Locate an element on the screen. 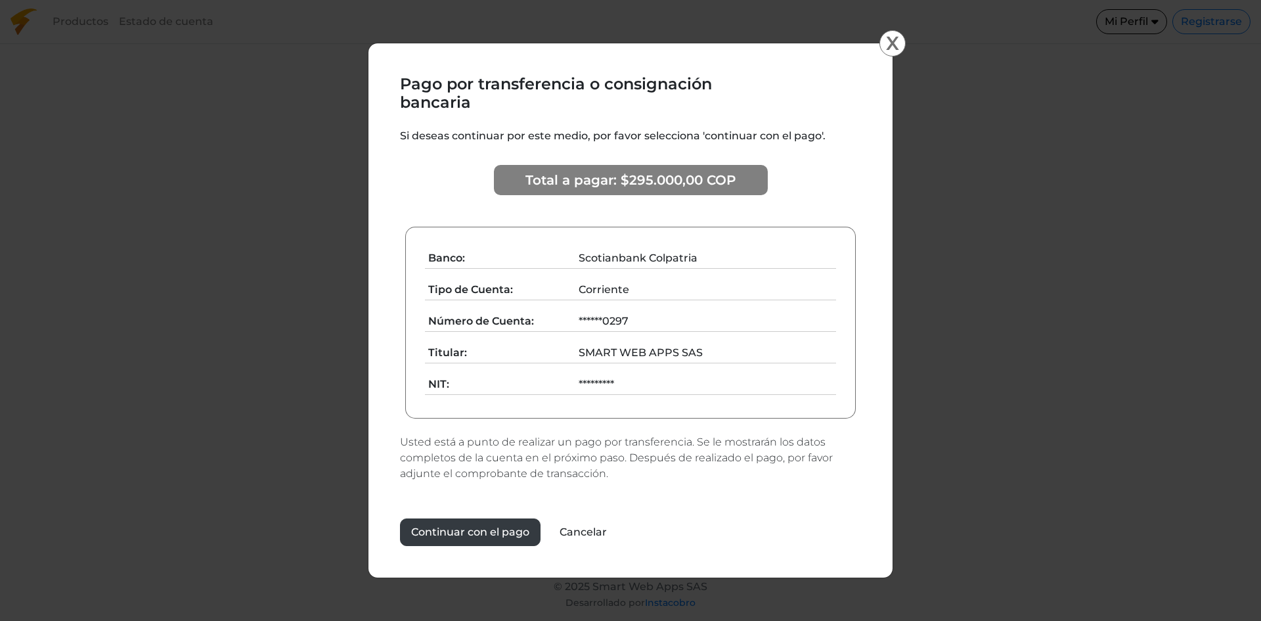 This screenshot has height=621, width=1261. span: Si deseas continuar por este medio, por favor selecciona 'continuar con el pago'. is located at coordinates (613, 135).